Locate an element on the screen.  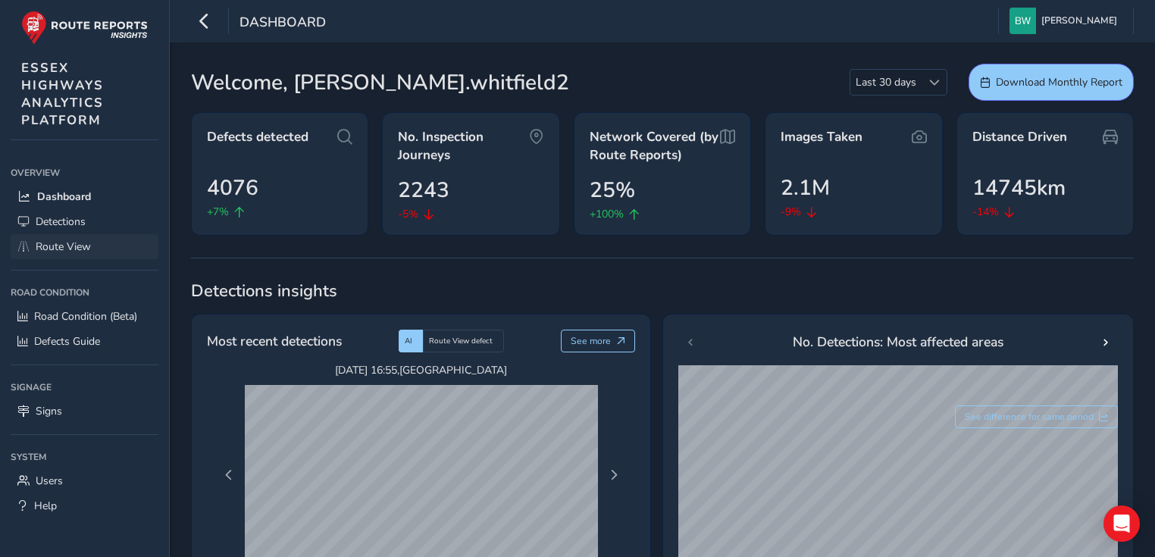
span: Network Covered (by Route Reports) is located at coordinates (655, 145).